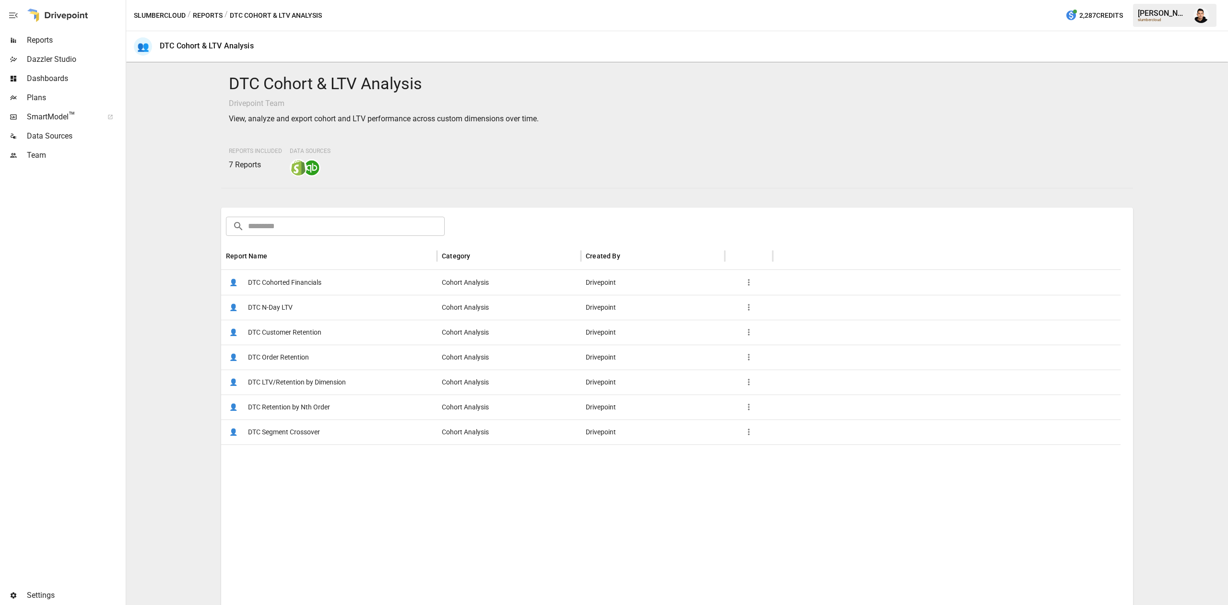  I want to click on span: DTC Customer Retention, so click(284, 332).